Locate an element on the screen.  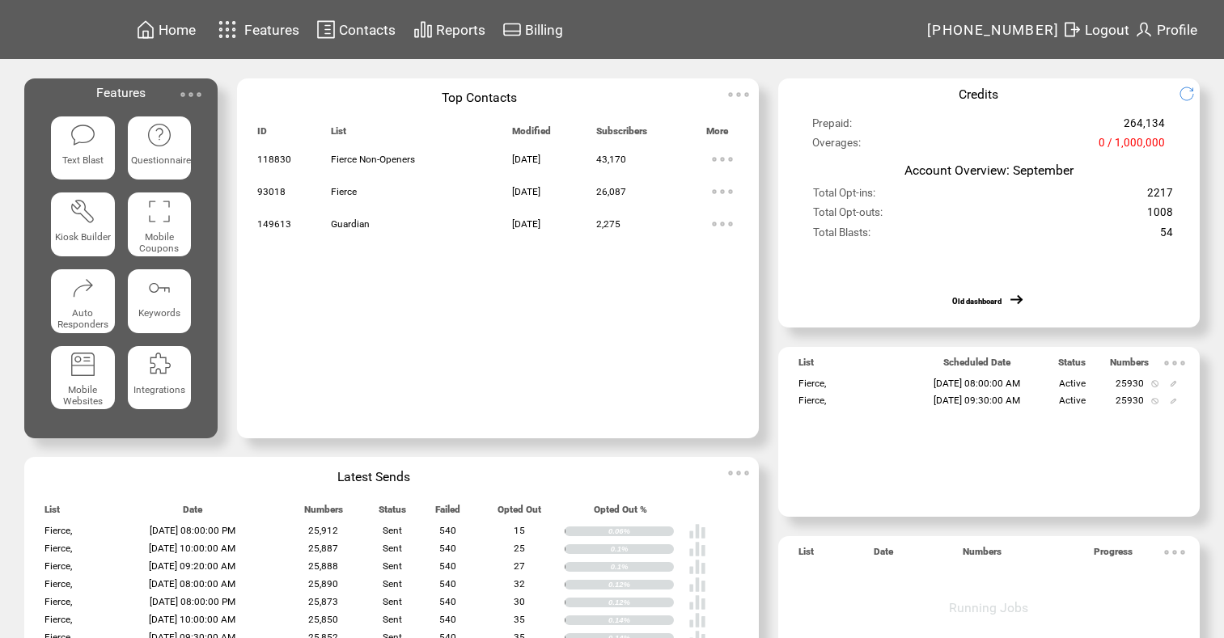
span: 149613 is located at coordinates (274, 224).